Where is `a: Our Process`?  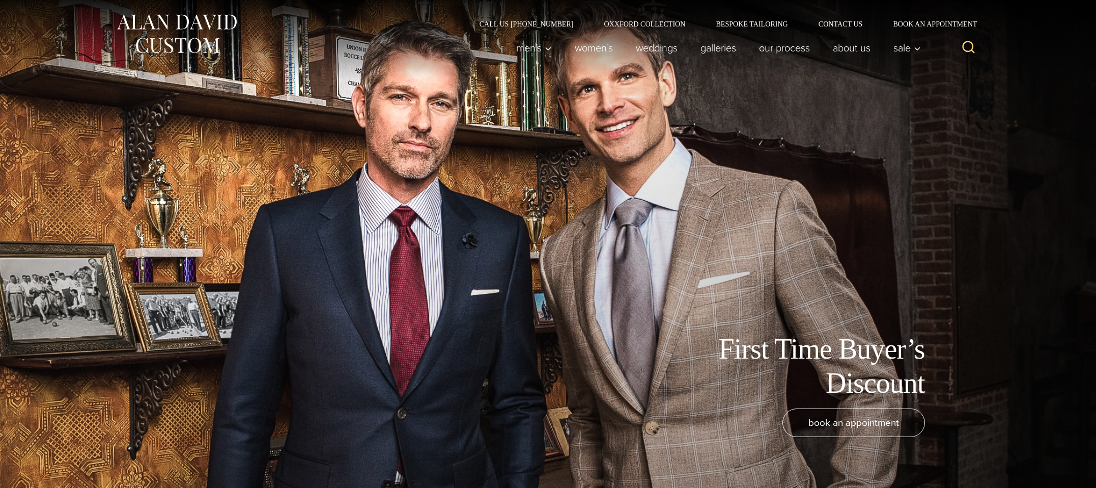 a: Our Process is located at coordinates (784, 48).